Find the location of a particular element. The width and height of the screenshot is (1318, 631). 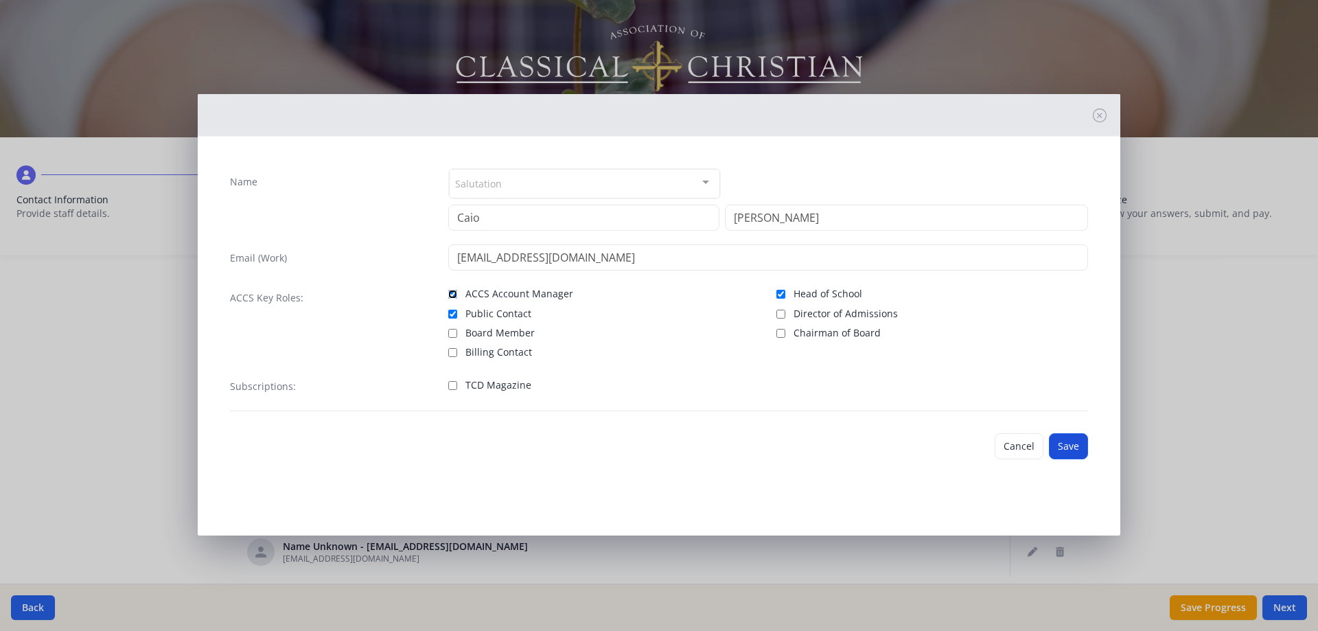

input: Billing Contact is located at coordinates (452, 352).